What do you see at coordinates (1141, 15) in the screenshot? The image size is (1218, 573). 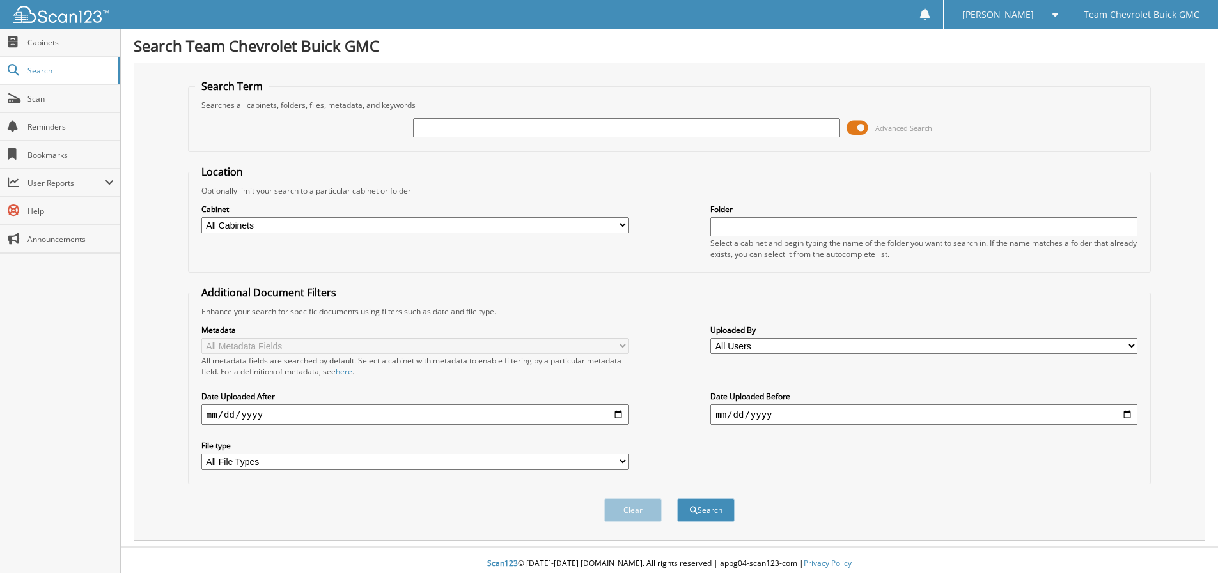 I see `span: Team Chevrolet Buick GMC` at bounding box center [1141, 15].